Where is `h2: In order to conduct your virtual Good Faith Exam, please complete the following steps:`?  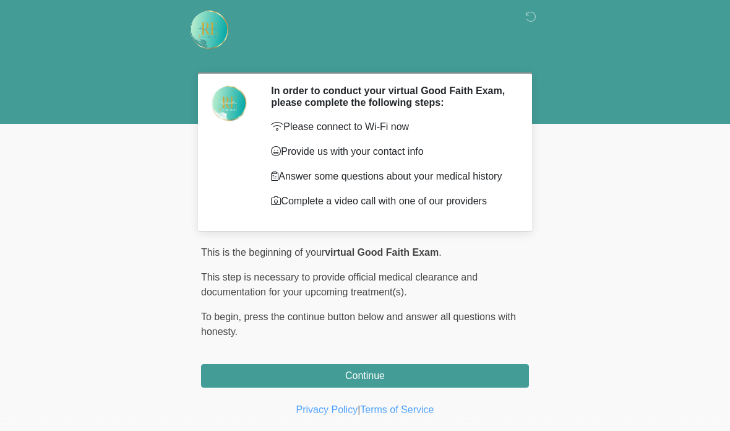 h2: In order to conduct your virtual Good Faith Exam, please complete the following steps: is located at coordinates (390, 96).